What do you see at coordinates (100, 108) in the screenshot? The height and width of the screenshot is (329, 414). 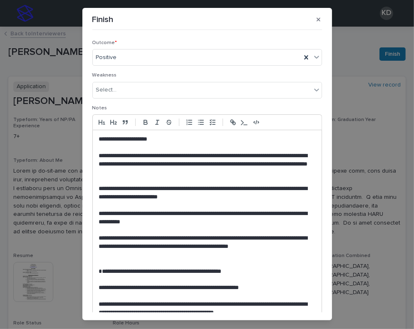 I see `span: Notes` at bounding box center [100, 108].